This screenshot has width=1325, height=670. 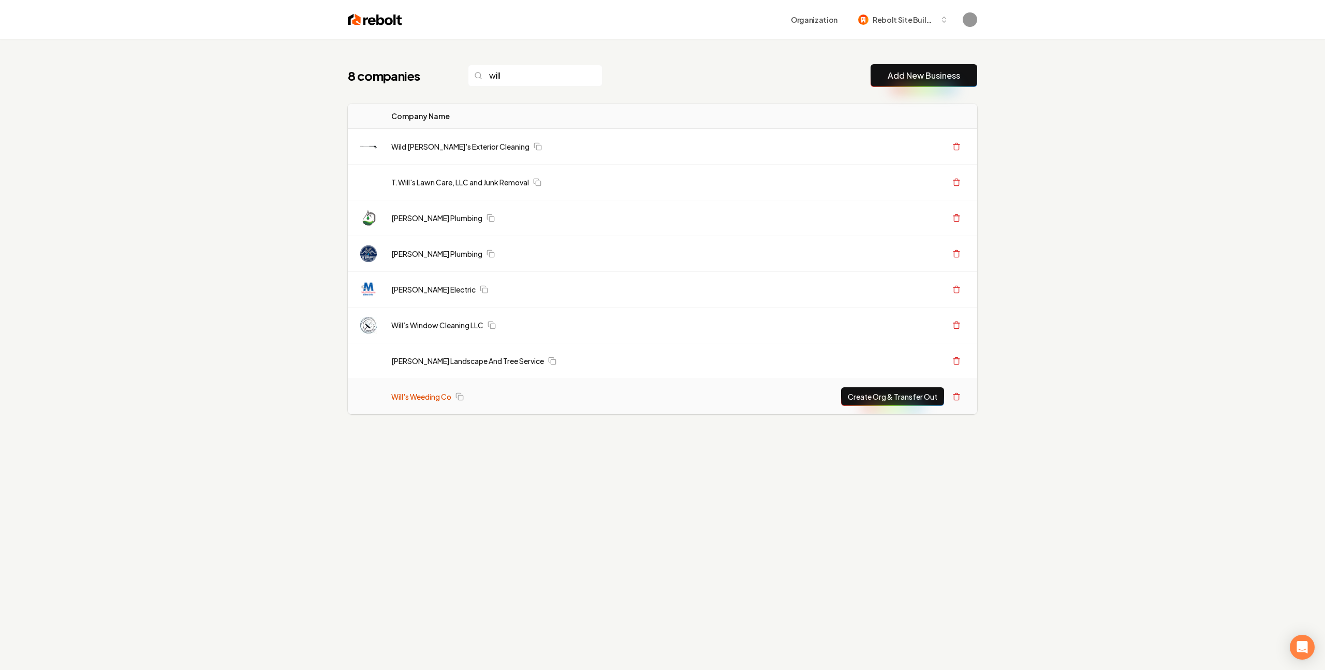 I want to click on button: Open user button, so click(x=970, y=20).